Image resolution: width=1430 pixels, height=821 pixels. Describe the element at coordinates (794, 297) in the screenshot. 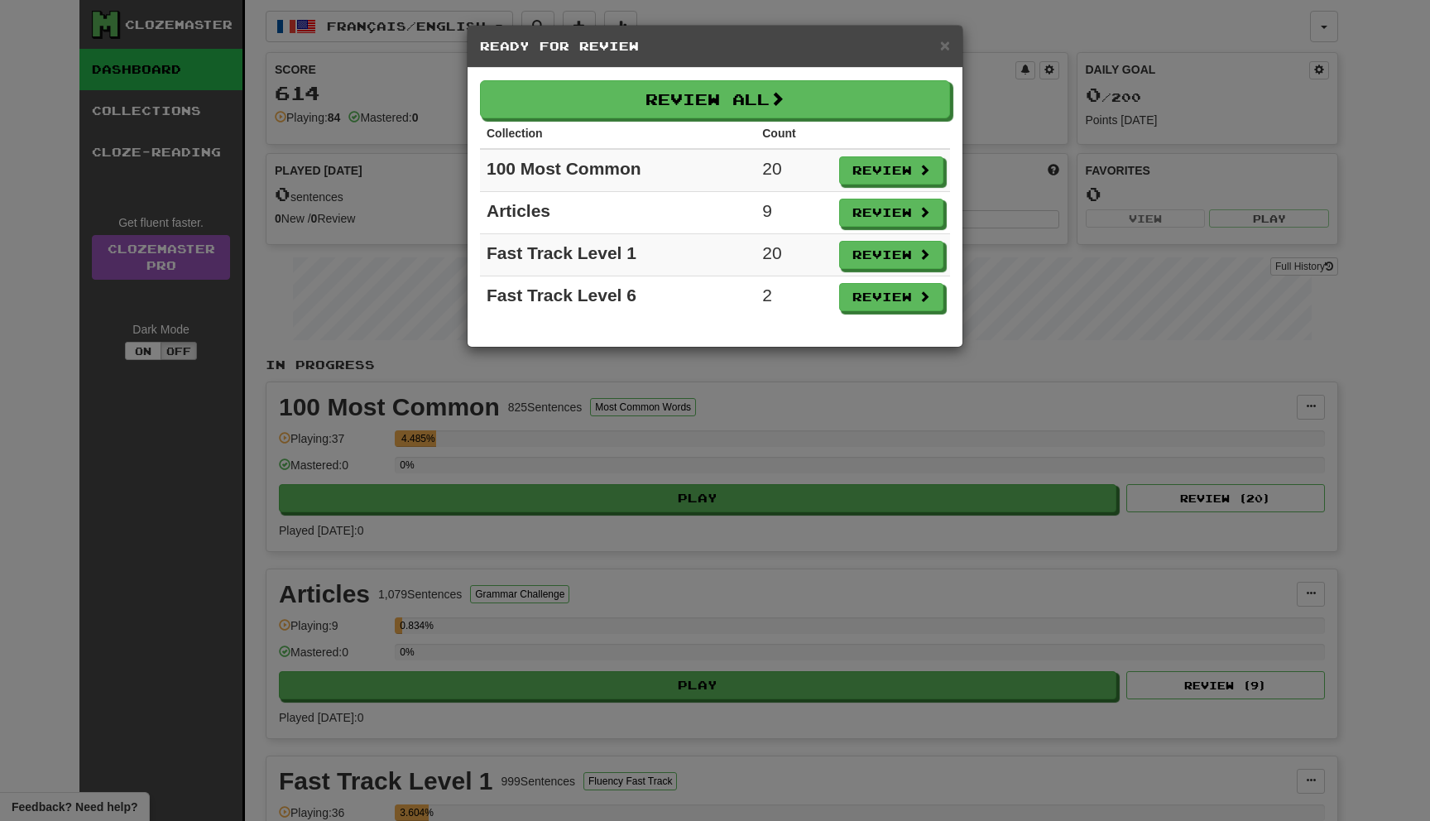

I see `td: 2` at that location.